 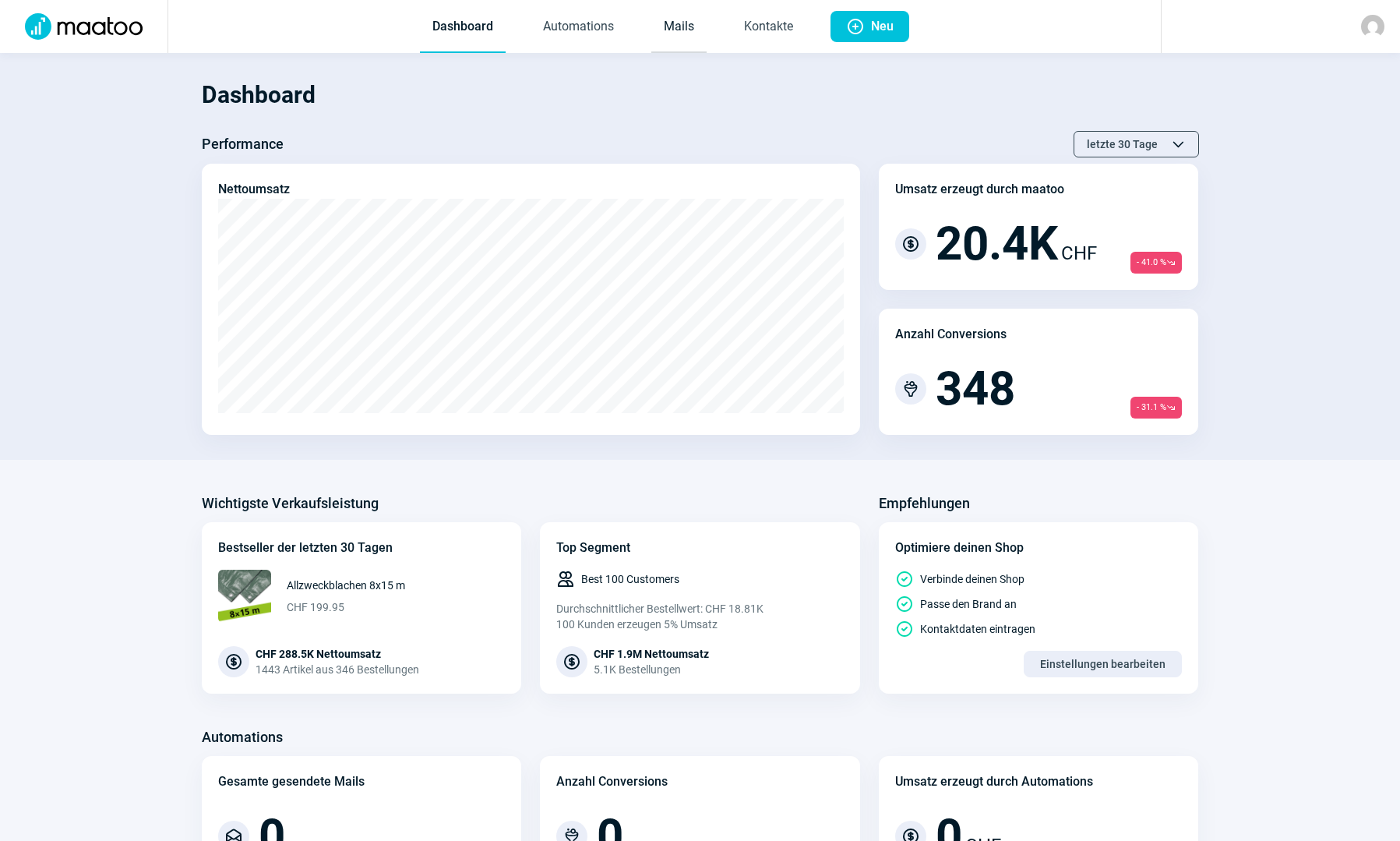 I want to click on span: - 31.1 %, so click(x=1156, y=408).